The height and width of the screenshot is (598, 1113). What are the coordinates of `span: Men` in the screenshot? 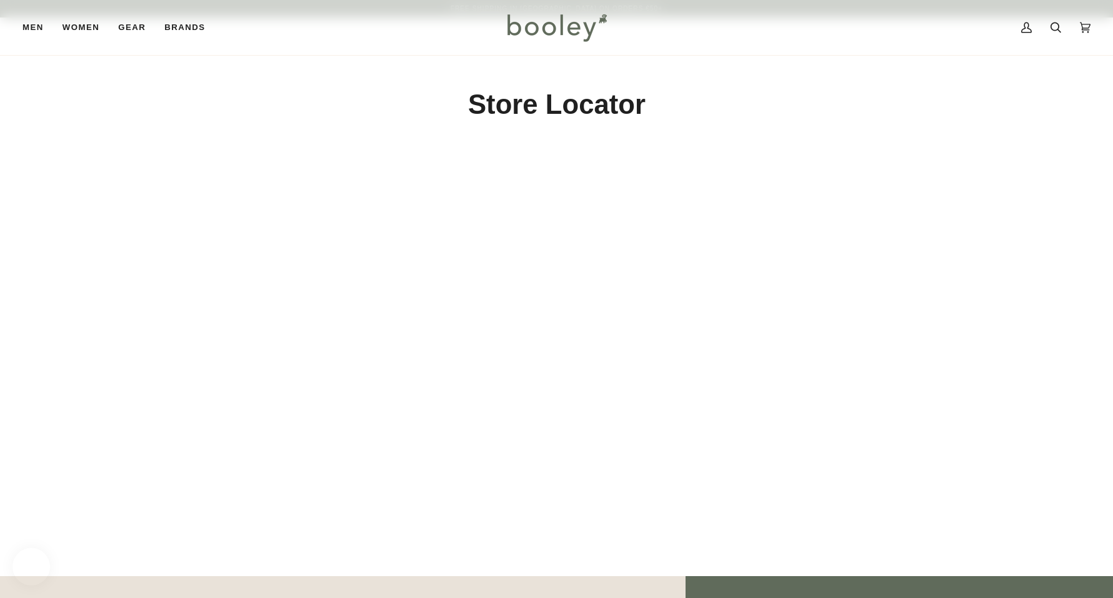 It's located at (33, 28).